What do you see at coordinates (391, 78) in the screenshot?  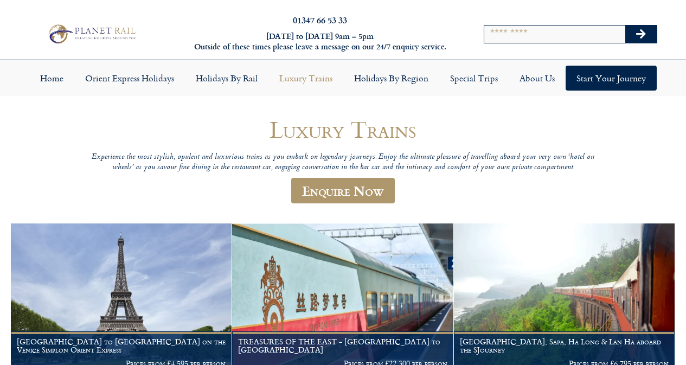 I see `a: Holidays by Region` at bounding box center [391, 78].